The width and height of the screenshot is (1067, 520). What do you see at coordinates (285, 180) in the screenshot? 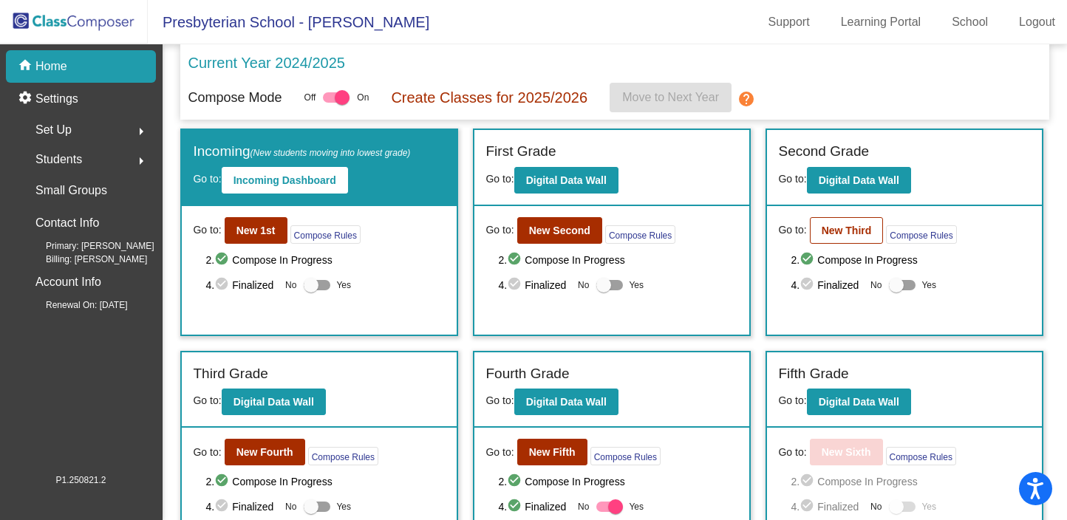
I see `button: Incoming Dashboard` at bounding box center [285, 180].